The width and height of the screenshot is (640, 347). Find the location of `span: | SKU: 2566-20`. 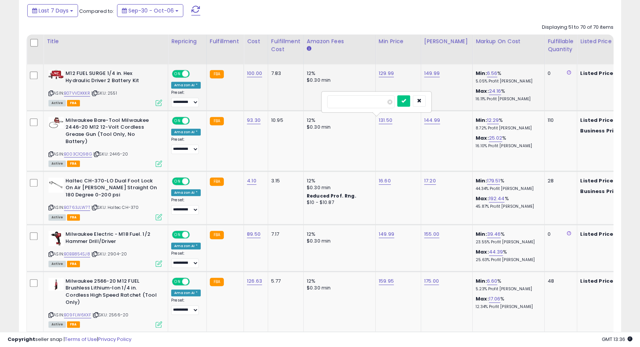

span: | SKU: 2566-20 is located at coordinates (110, 315).